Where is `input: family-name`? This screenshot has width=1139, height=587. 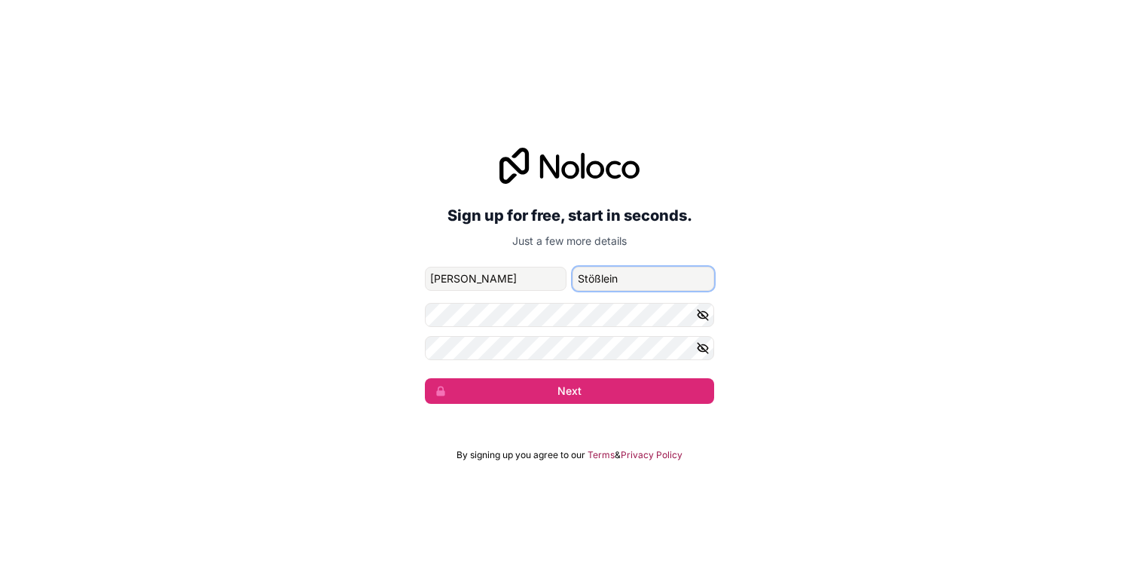
input: family-name is located at coordinates (643, 279).